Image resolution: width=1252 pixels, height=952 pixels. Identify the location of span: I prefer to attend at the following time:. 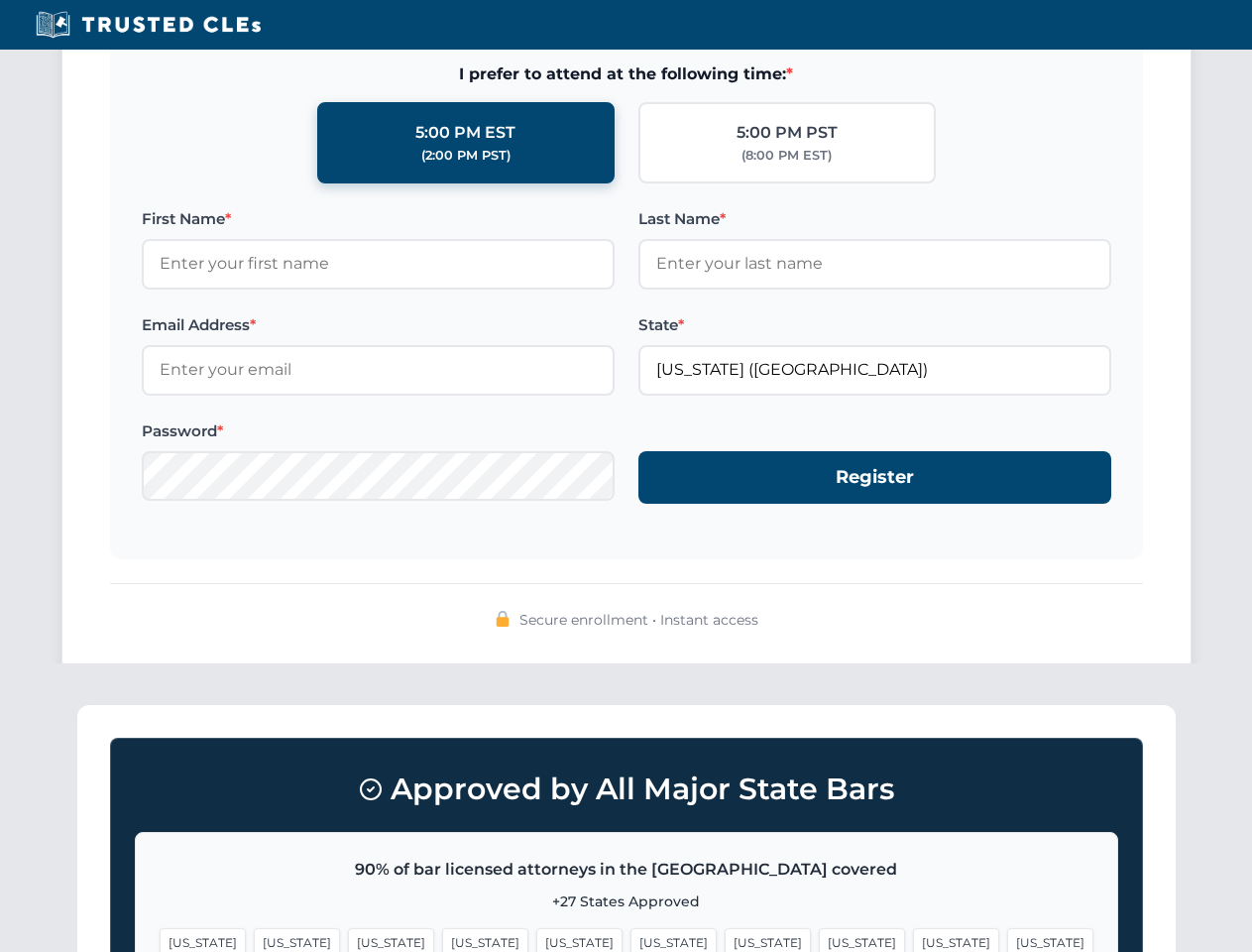
(627, 74).